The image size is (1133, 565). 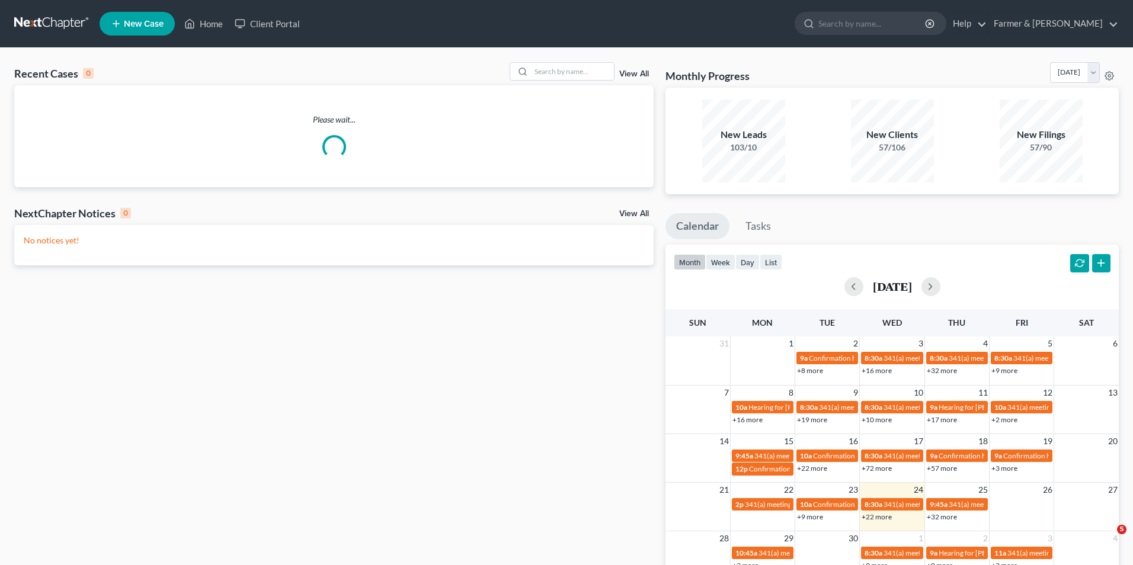 What do you see at coordinates (743, 134) in the screenshot?
I see `div: New Leads` at bounding box center [743, 134].